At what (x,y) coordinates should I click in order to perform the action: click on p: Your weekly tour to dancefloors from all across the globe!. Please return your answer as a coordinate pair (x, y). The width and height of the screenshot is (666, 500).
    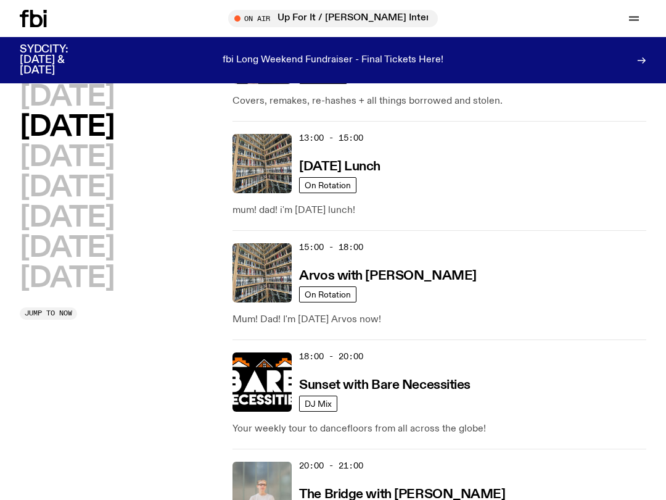
    Looking at the image, I should click on (439, 429).